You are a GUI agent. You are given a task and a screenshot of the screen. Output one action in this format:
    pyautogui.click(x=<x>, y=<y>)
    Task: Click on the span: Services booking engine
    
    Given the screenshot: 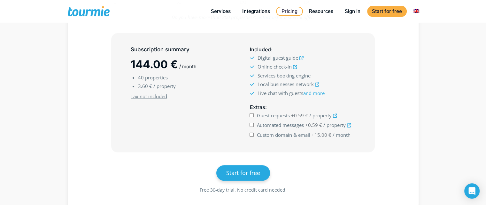 What is the action you would take?
    pyautogui.click(x=284, y=76)
    